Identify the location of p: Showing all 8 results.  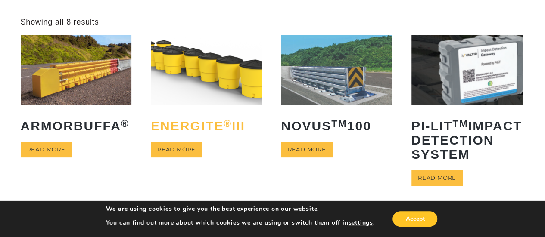
(60, 22).